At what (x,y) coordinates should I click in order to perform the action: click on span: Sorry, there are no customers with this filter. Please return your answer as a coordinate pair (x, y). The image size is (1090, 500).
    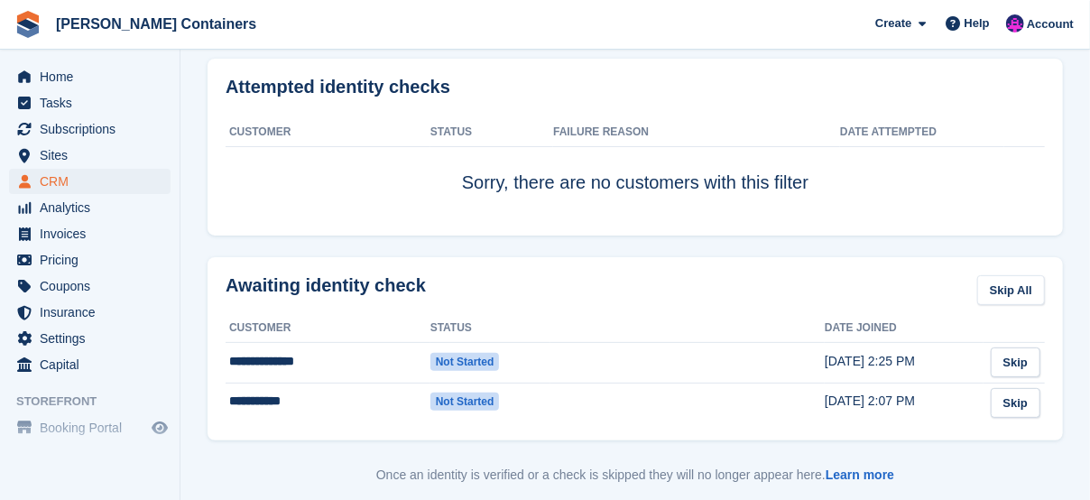
    Looking at the image, I should click on (635, 182).